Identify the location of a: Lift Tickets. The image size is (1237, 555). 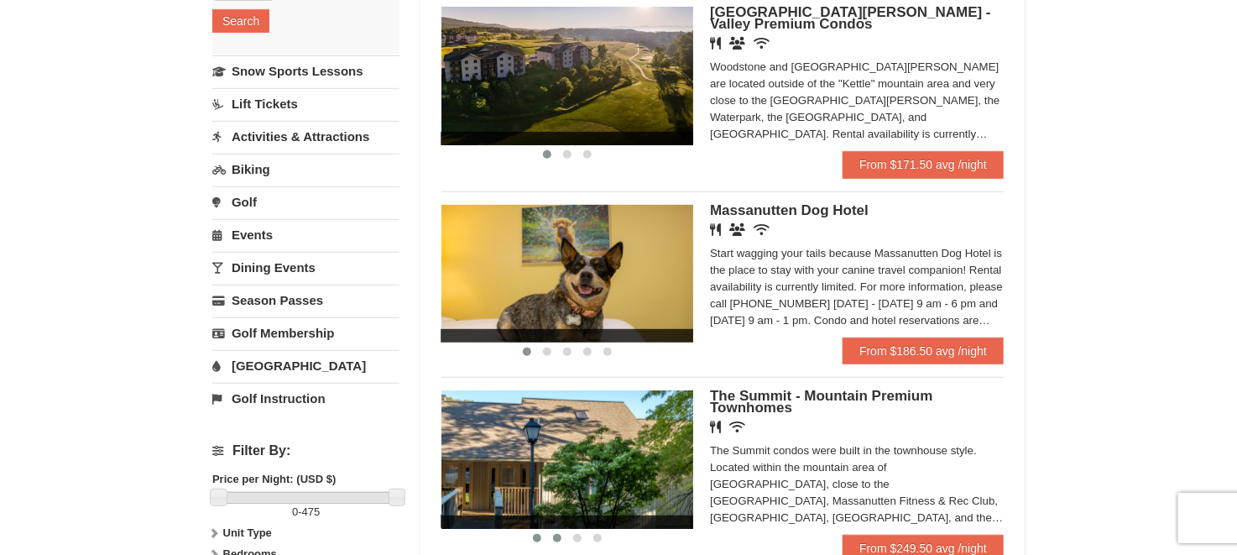
(305, 103).